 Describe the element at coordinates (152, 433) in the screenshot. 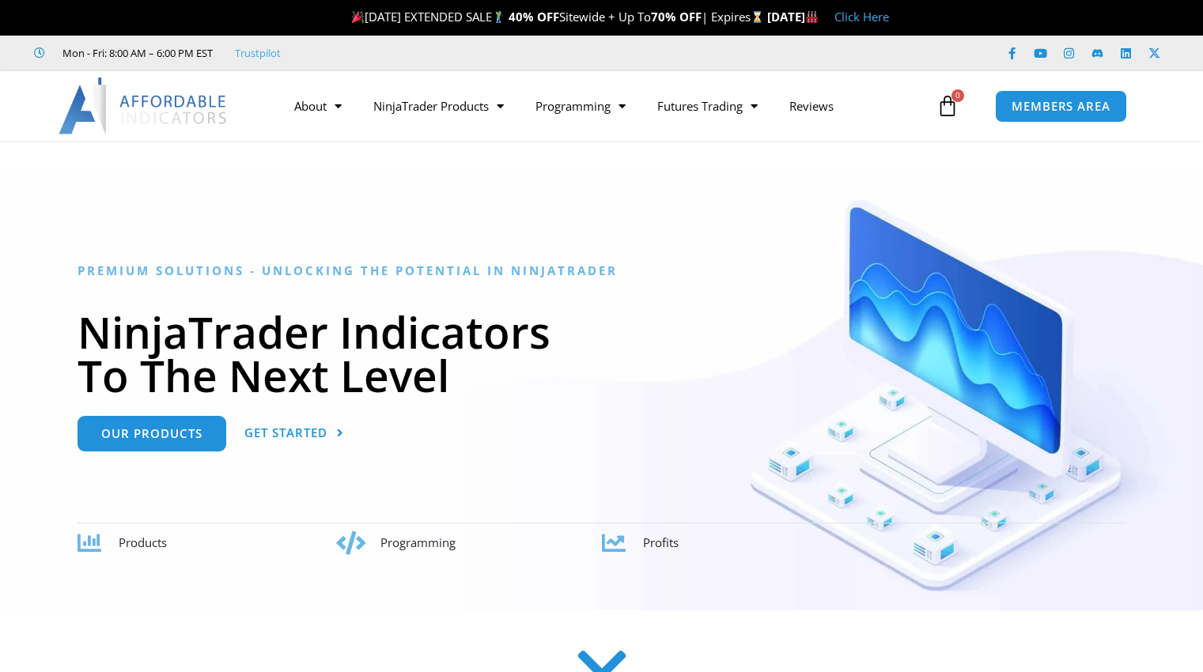

I see `a: Our Products` at that location.